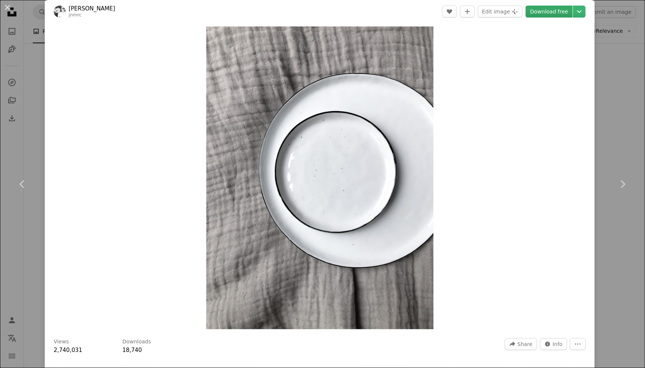  What do you see at coordinates (578, 344) in the screenshot?
I see `button: More Actions` at bounding box center [578, 344].